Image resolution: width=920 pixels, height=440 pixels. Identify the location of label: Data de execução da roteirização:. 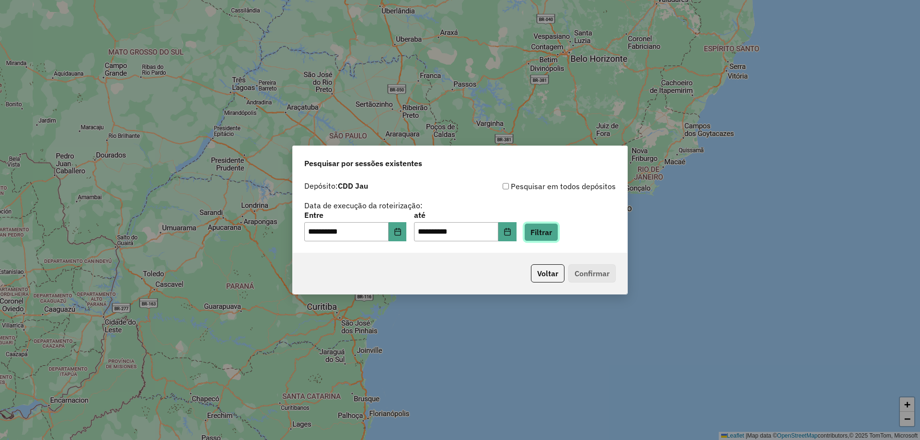
(363, 206).